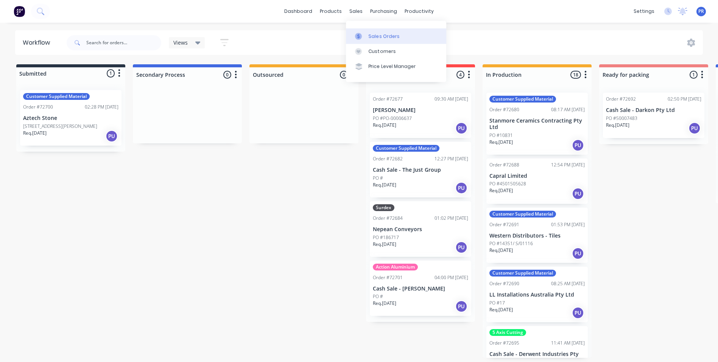 Image resolution: width=718 pixels, height=362 pixels. Describe the element at coordinates (504, 110) in the screenshot. I see `div: Order #72680` at that location.